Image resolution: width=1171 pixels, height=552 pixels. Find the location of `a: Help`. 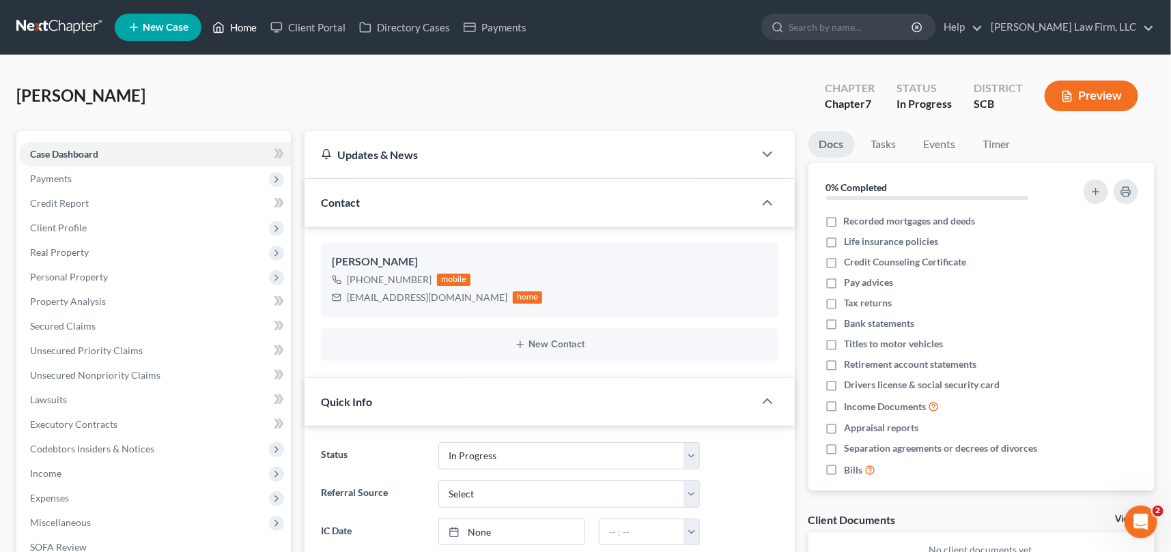

a: Help is located at coordinates (959, 27).